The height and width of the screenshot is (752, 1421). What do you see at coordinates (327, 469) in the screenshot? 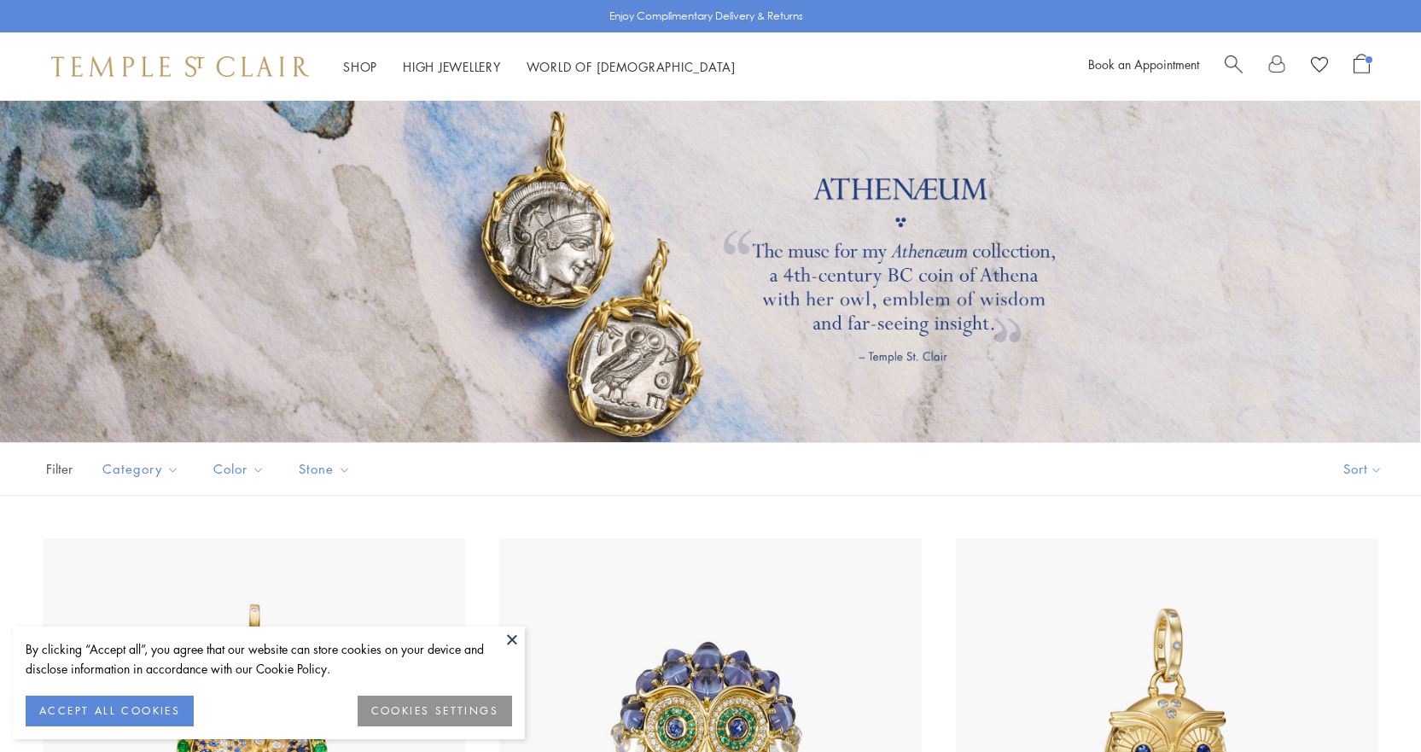
I see `span: Stone` at bounding box center [327, 469].